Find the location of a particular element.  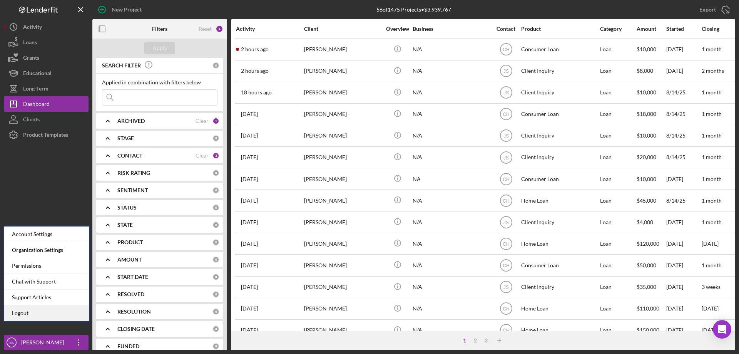

div: Open Intercom Messenger is located at coordinates (722, 329).